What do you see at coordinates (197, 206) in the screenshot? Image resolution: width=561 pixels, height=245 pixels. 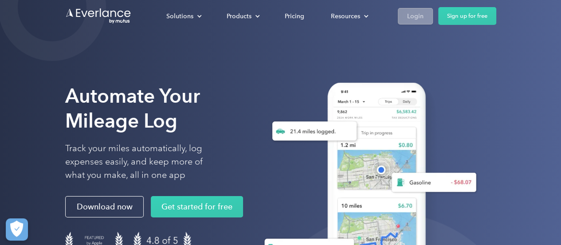 I see `a: Get started for free` at bounding box center [197, 206].